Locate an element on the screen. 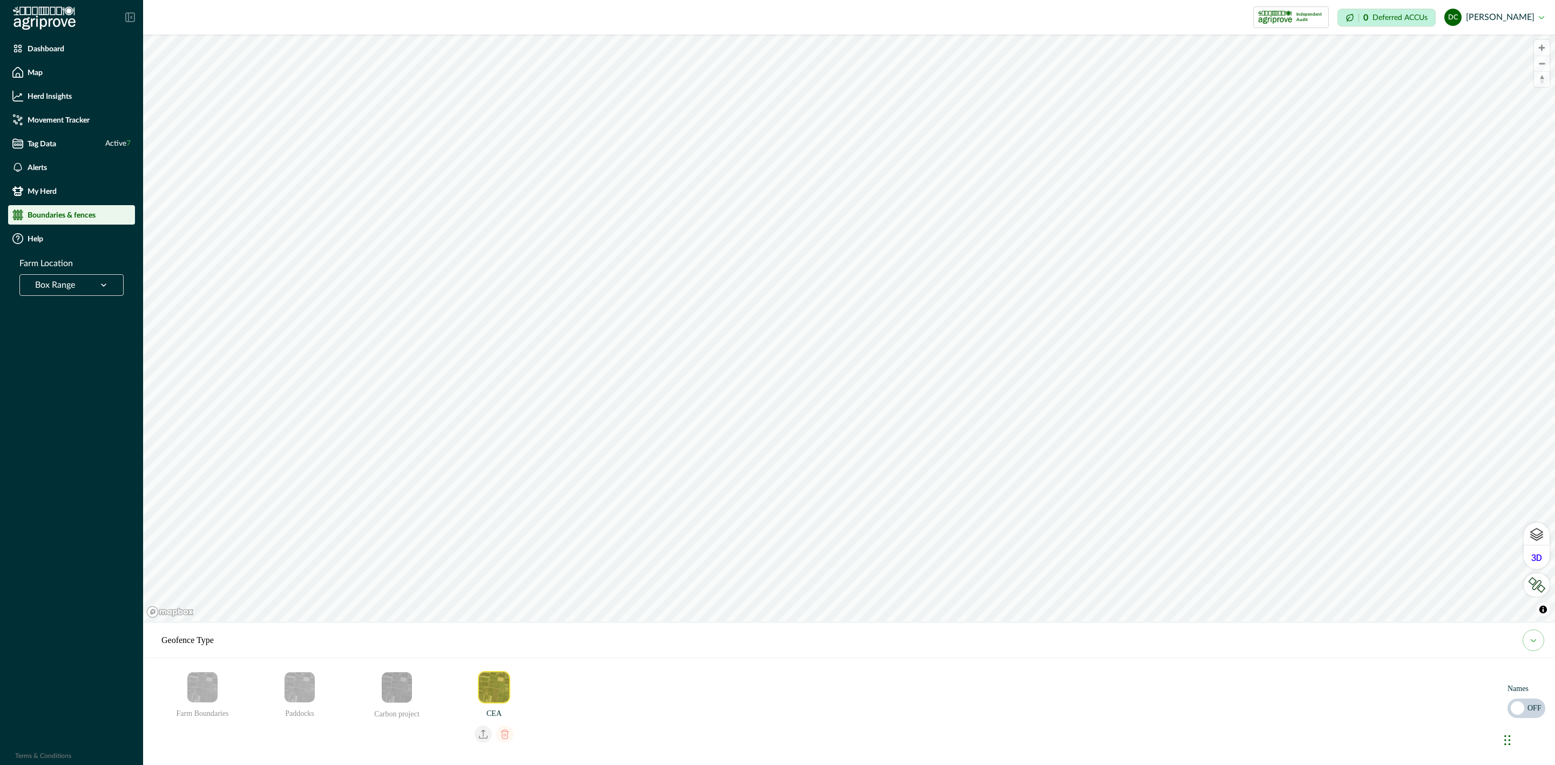 The image size is (1555, 765). img: Logo is located at coordinates (44, 18).